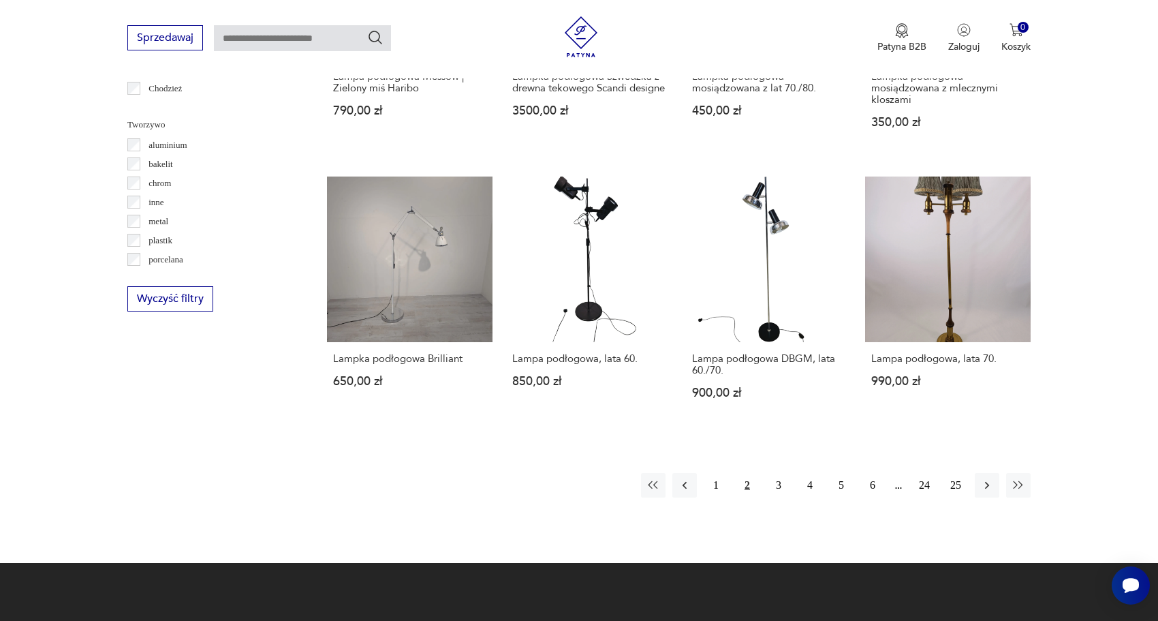 The image size is (1158, 621). Describe the element at coordinates (948, 358) in the screenshot. I see `h3: Lampa podłogowa, lata 70.` at that location.